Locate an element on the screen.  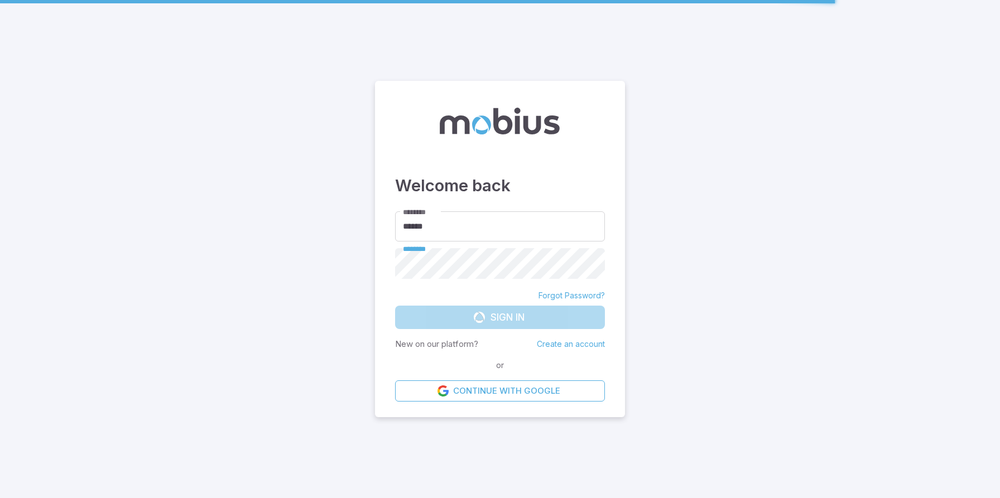
a: Continue with Google is located at coordinates (500, 391).